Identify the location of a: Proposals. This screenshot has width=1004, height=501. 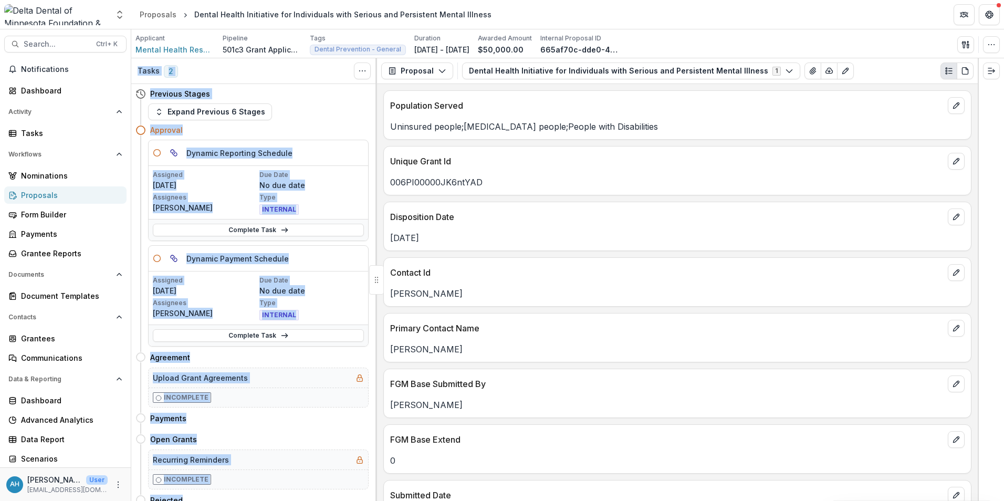
(158, 14).